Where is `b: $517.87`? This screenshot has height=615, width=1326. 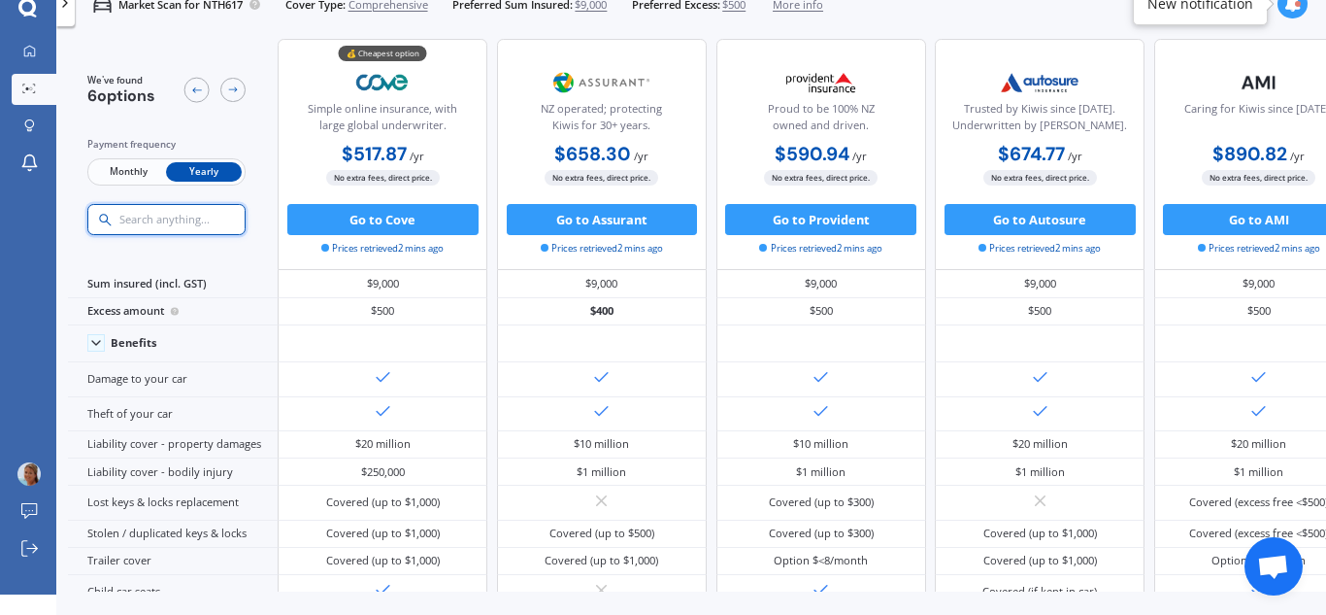
b: $517.87 is located at coordinates (374, 153).